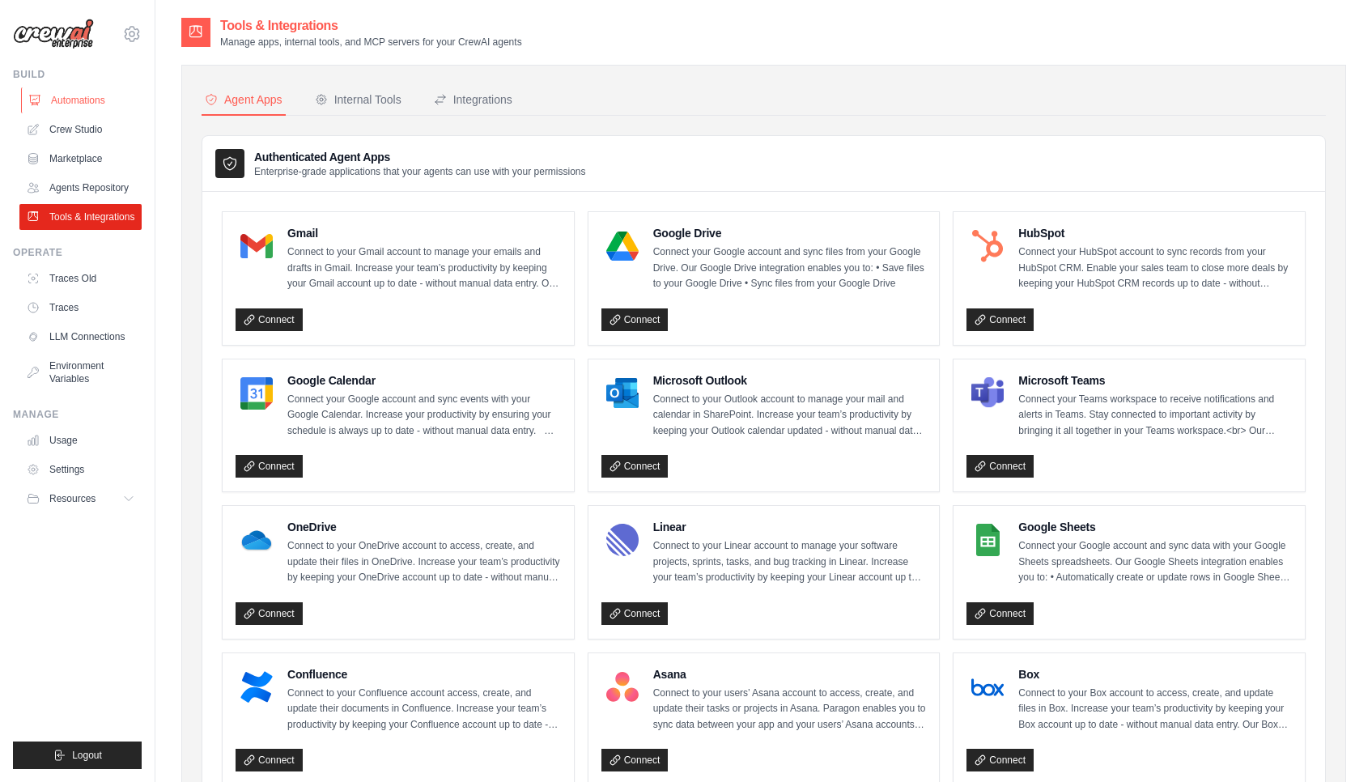  I want to click on img: Asana Logo, so click(622, 687).